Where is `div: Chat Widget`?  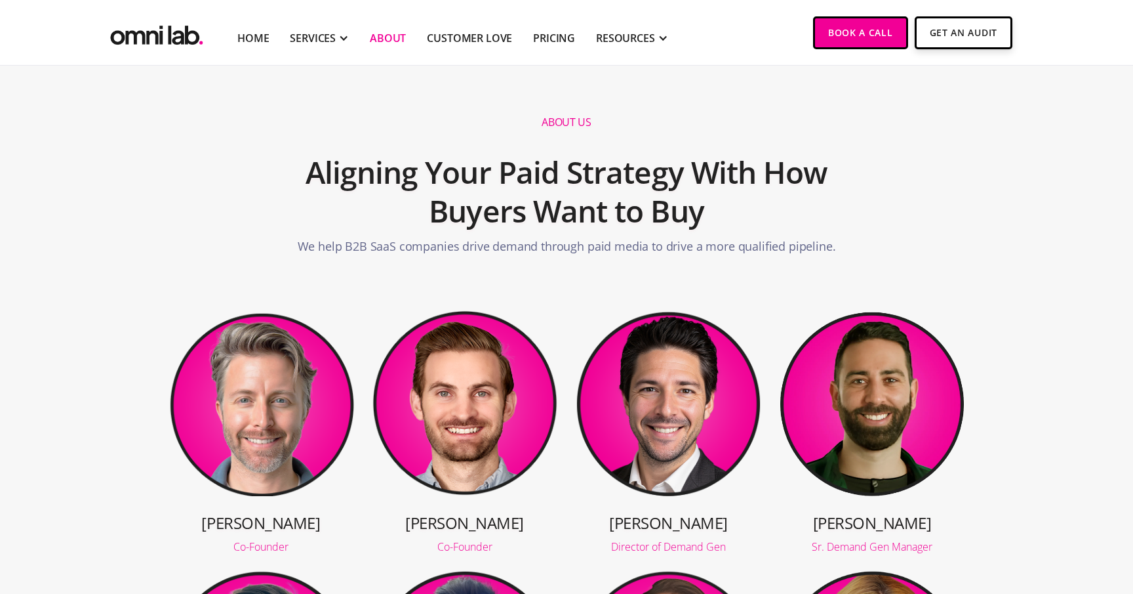
div: Chat Widget is located at coordinates (1015, 517).